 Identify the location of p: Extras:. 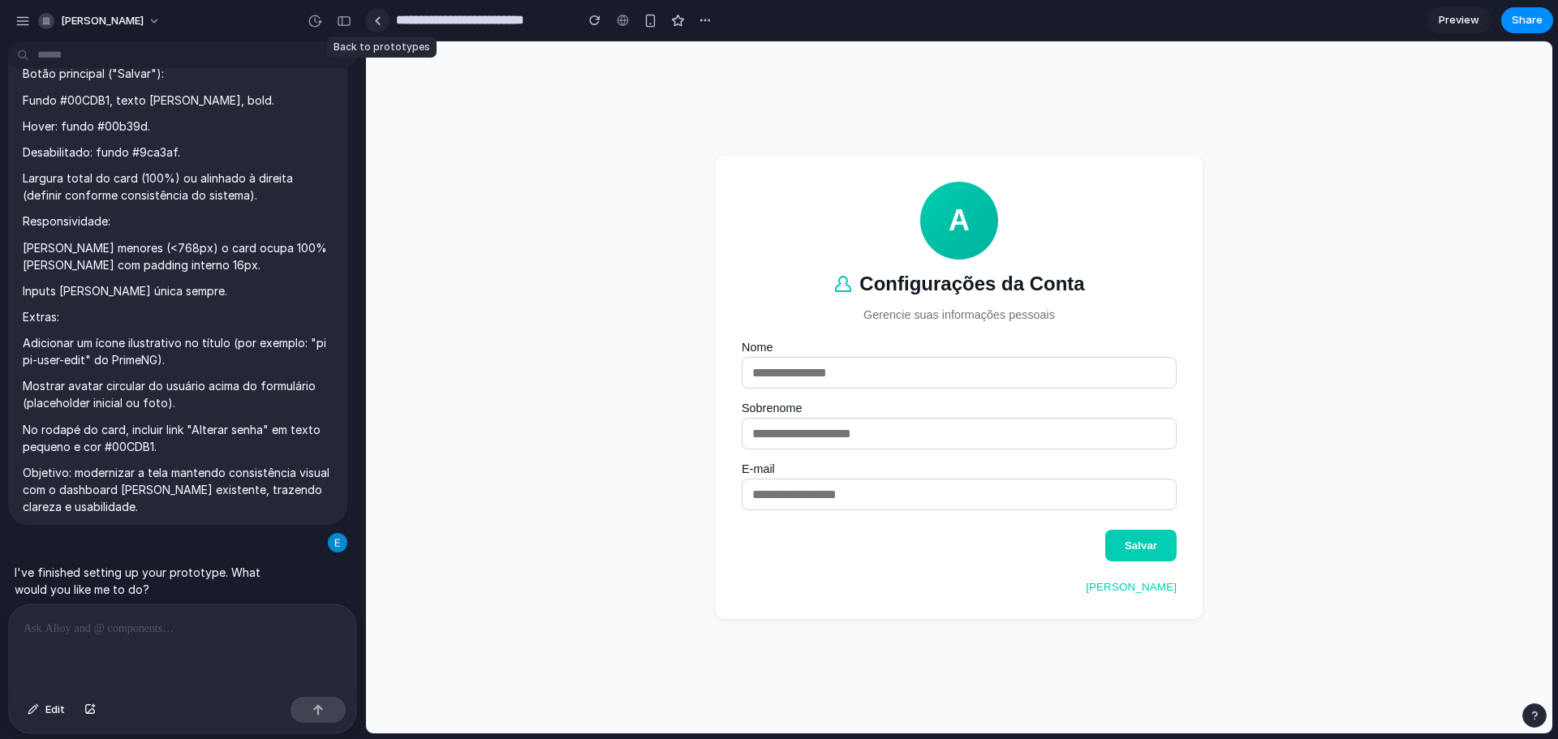
(178, 317).